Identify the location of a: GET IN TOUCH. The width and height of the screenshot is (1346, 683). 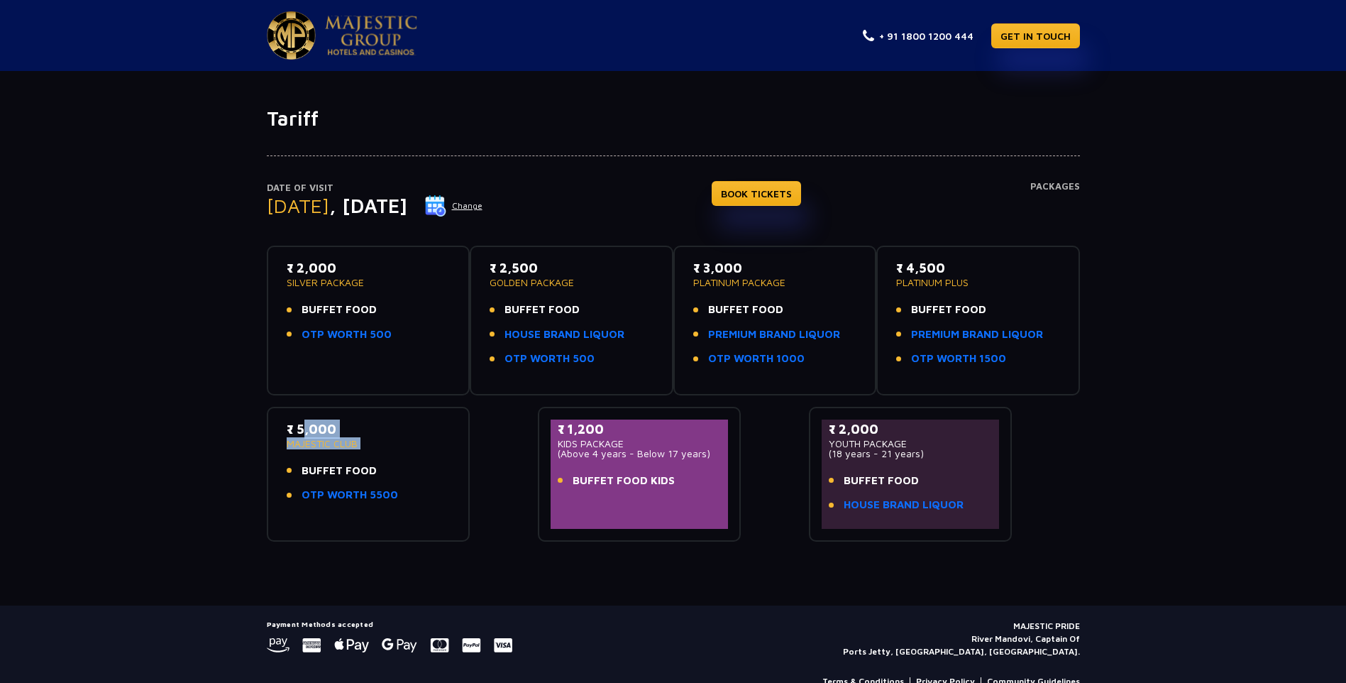
(1035, 35).